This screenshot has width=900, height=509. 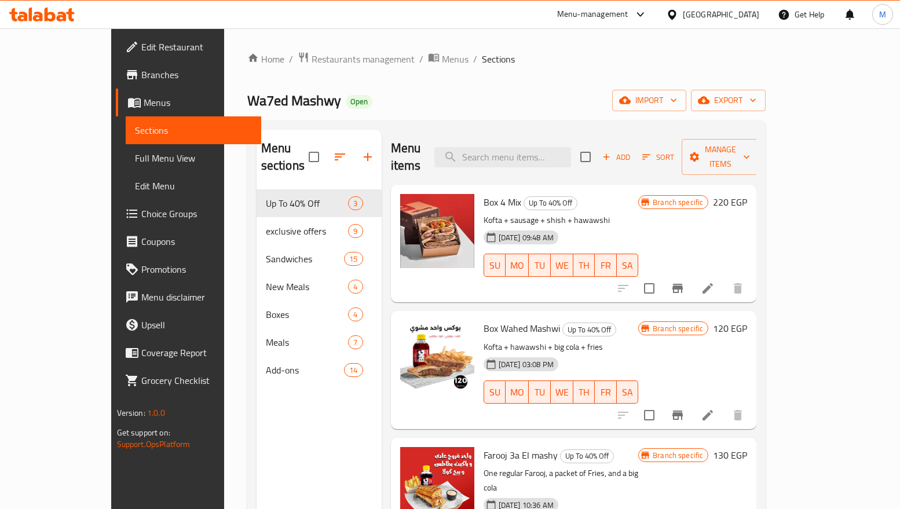 What do you see at coordinates (649, 100) in the screenshot?
I see `span: import` at bounding box center [649, 100].